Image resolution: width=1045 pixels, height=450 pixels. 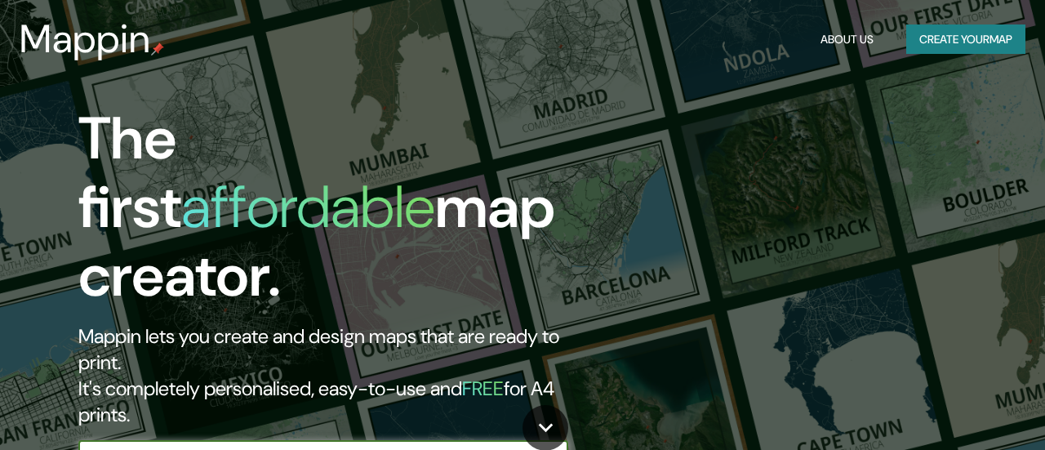 What do you see at coordinates (966, 39) in the screenshot?
I see `button: Create yourmap` at bounding box center [966, 39].